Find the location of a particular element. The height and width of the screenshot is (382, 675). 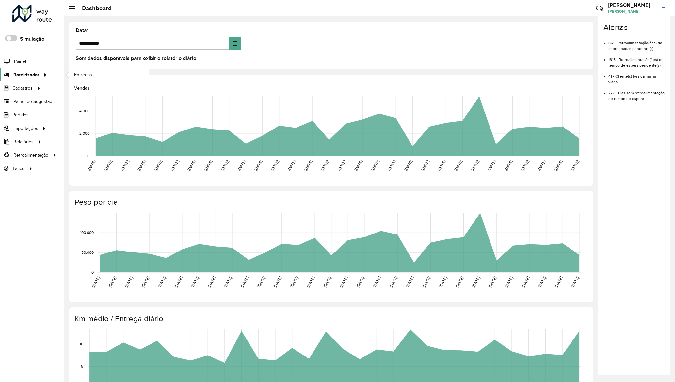

label: Data is located at coordinates (82, 30).